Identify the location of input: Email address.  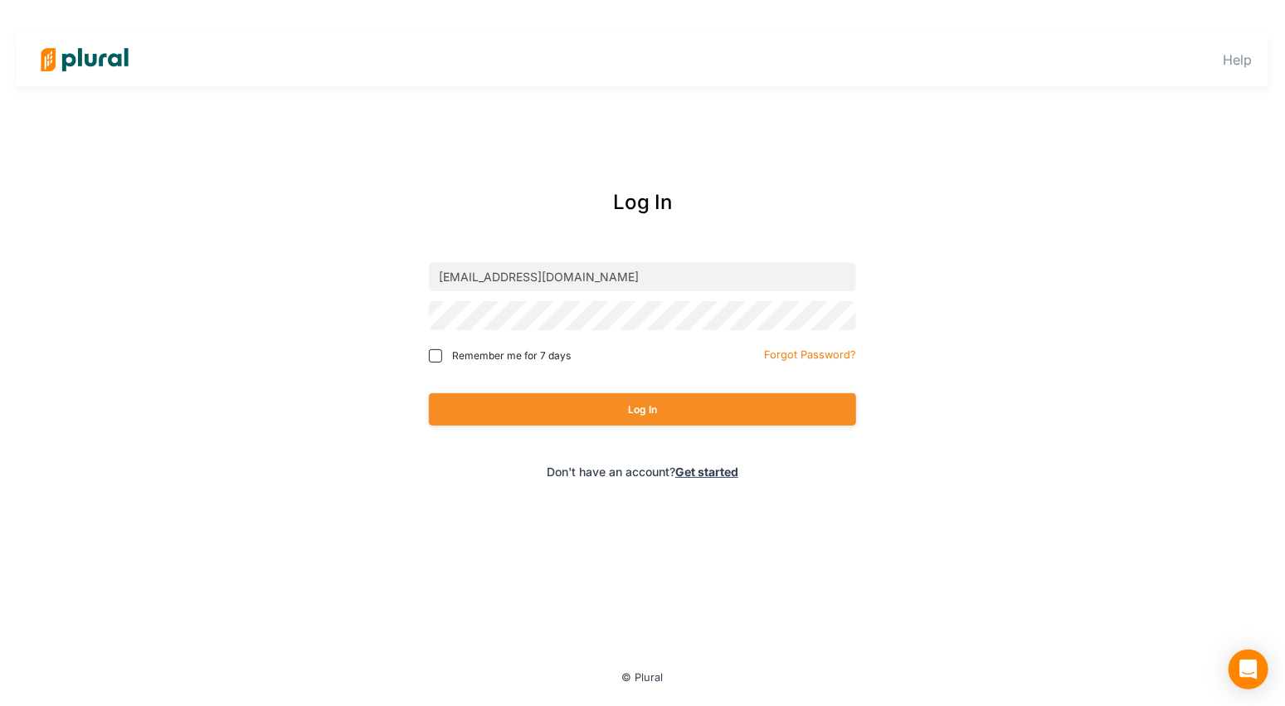
(642, 276).